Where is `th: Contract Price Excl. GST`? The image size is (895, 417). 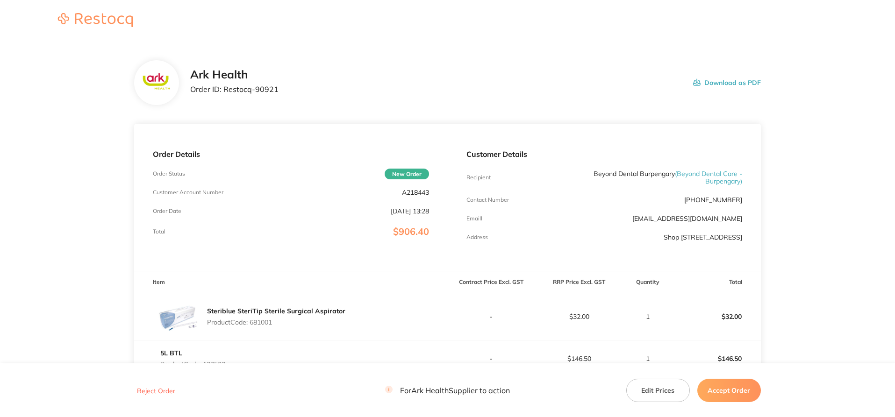
th: Contract Price Excl. GST is located at coordinates (492, 282).